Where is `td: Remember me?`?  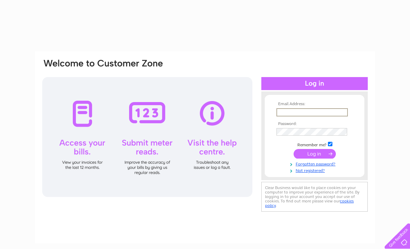 td: Remember me? is located at coordinates (314, 144).